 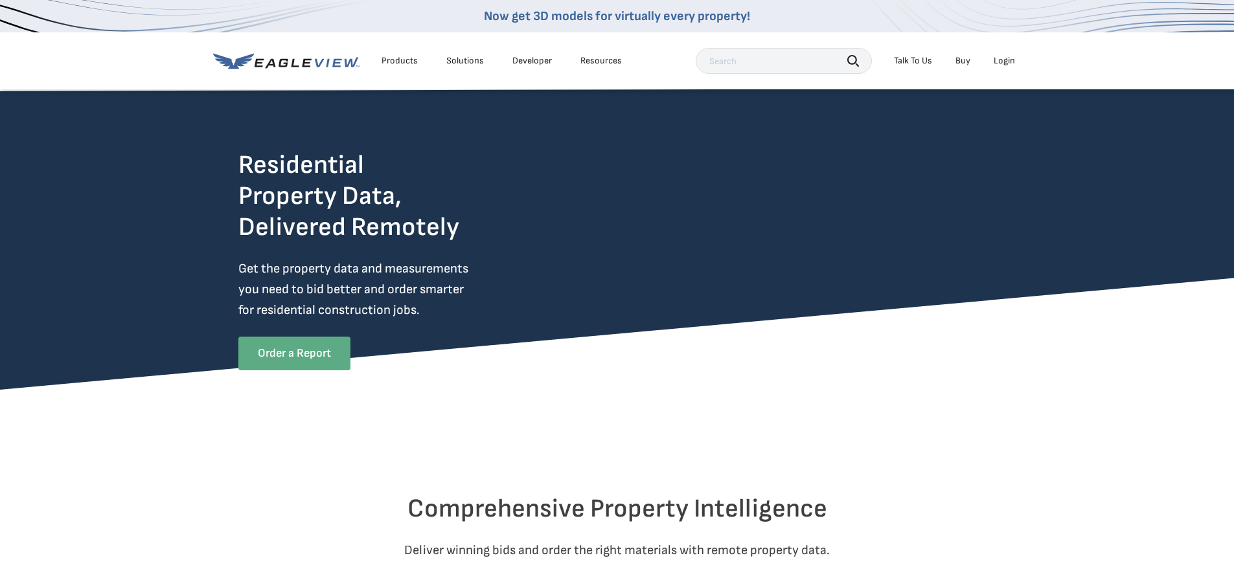 I want to click on input: Search, so click(x=784, y=61).